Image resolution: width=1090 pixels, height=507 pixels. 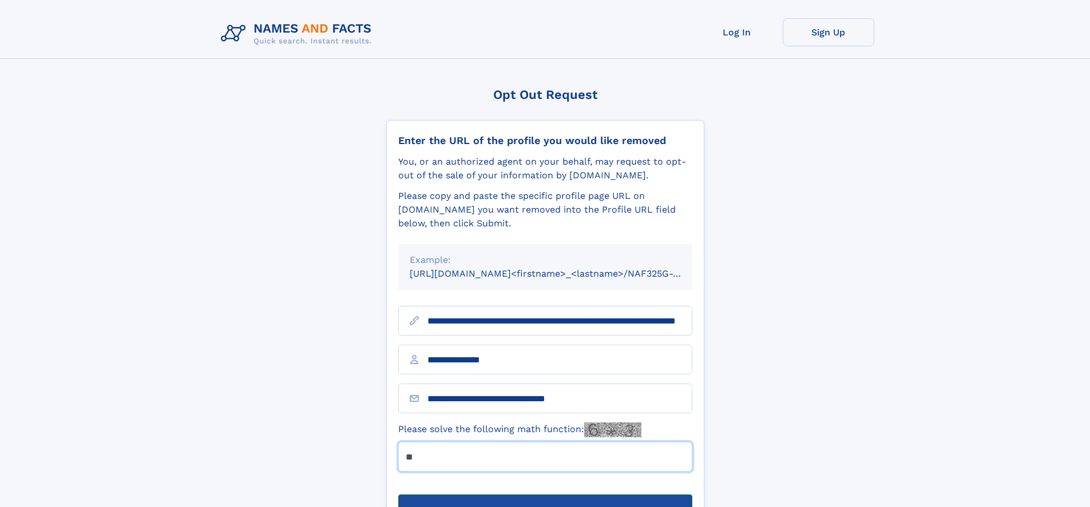 What do you see at coordinates (545, 260) in the screenshot?
I see `div: Example:` at bounding box center [545, 260].